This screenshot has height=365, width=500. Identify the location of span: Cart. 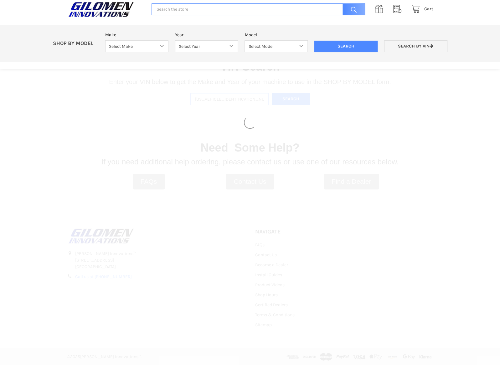
(428, 9).